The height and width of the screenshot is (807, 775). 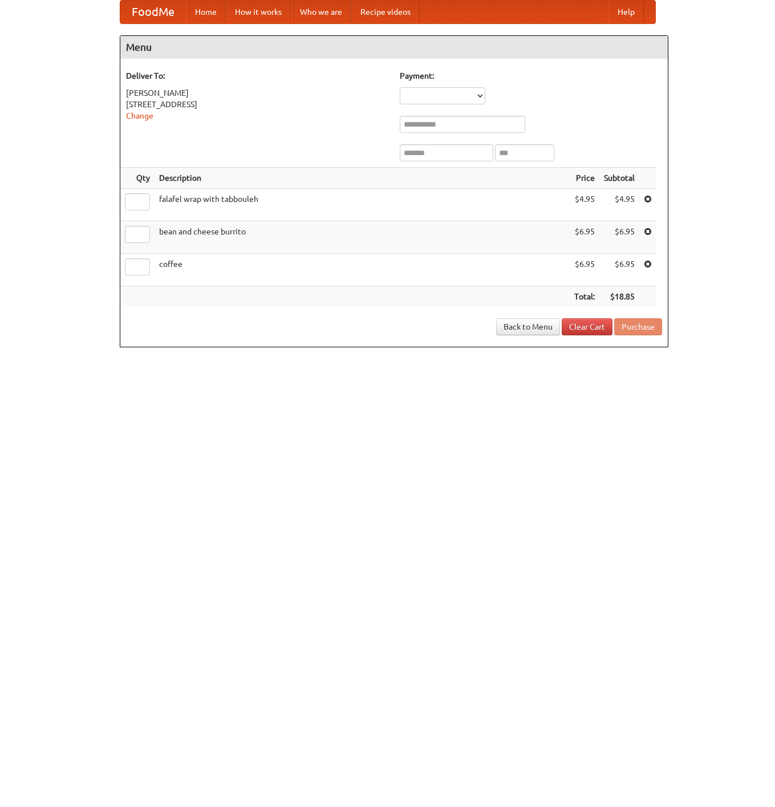 I want to click on th: Total:, so click(x=585, y=297).